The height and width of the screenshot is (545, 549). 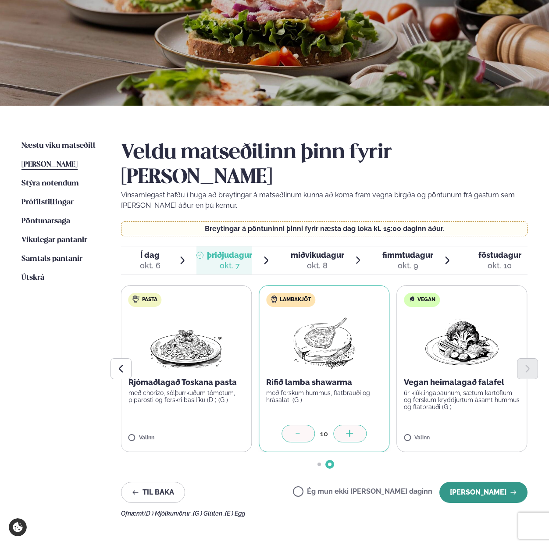 I want to click on a: Samtals pantanir, so click(x=52, y=259).